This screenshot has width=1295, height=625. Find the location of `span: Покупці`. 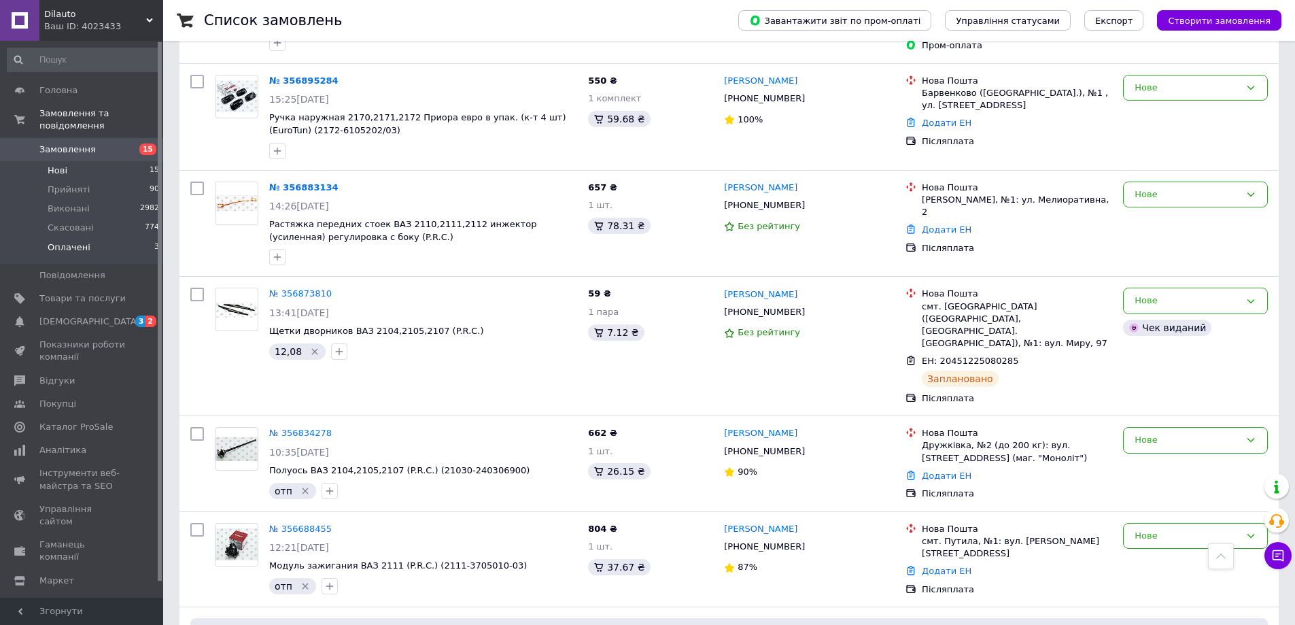

span: Покупці is located at coordinates (58, 404).